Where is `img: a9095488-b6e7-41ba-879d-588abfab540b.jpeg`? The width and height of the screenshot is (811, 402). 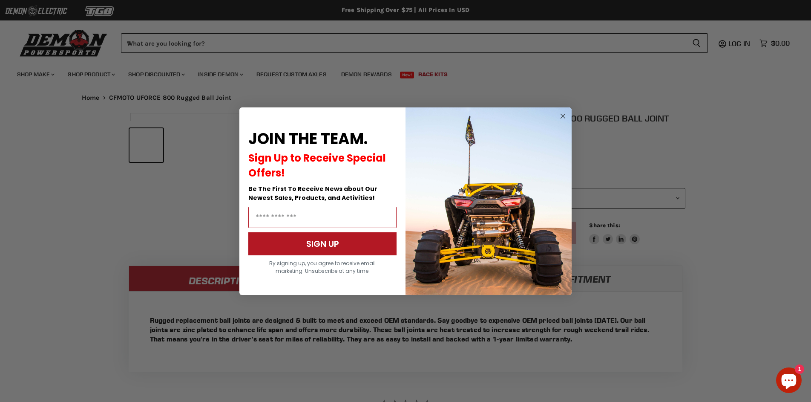
img: a9095488-b6e7-41ba-879d-588abfab540b.jpeg is located at coordinates (489, 201).